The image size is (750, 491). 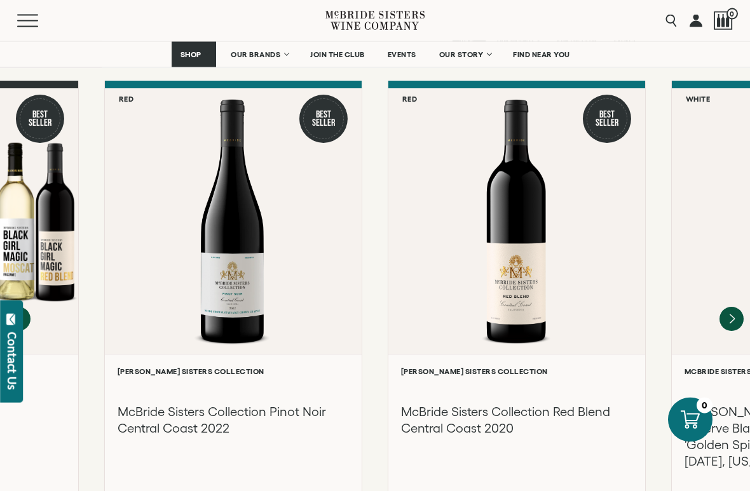 I want to click on a: OUR STORY, so click(x=465, y=55).